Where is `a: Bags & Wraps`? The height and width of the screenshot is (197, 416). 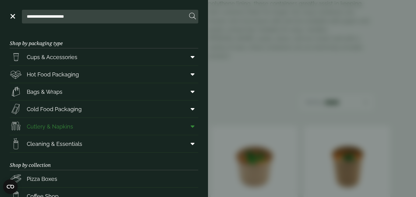 a: Bags & Wraps is located at coordinates (104, 92).